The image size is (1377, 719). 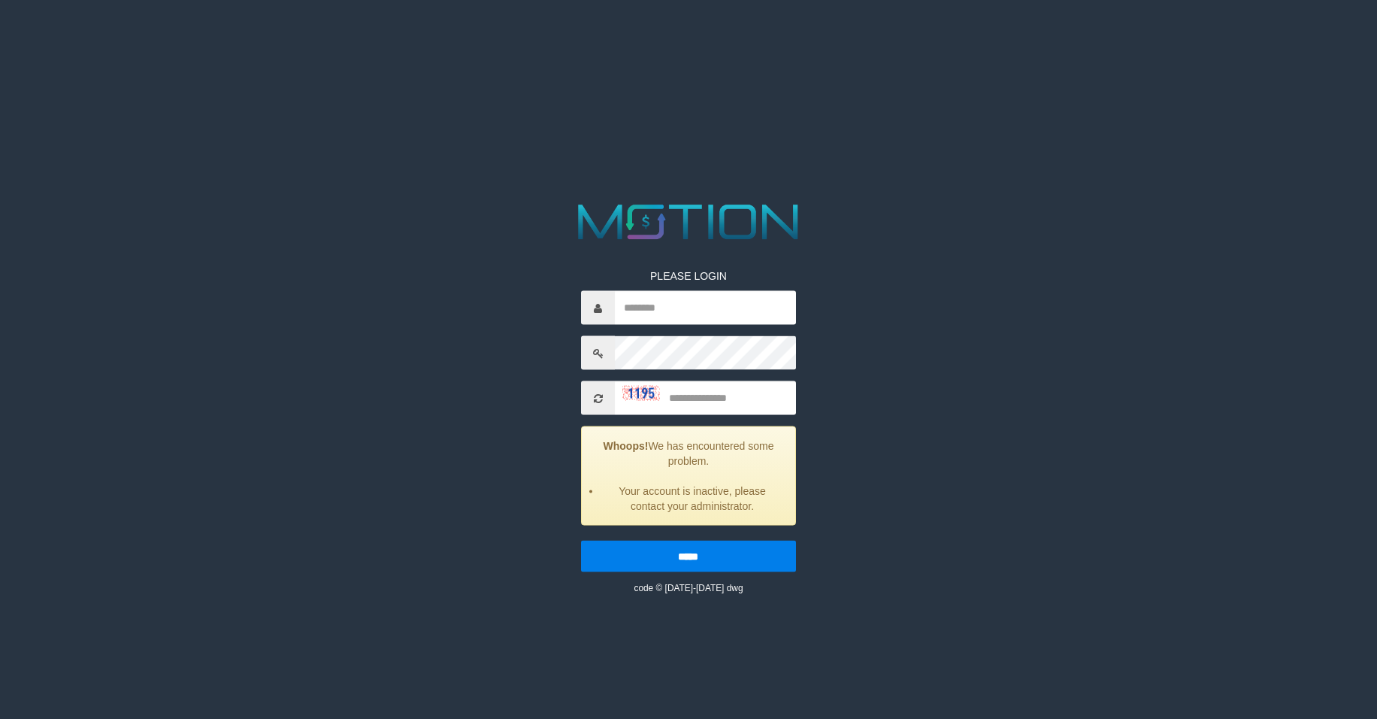 What do you see at coordinates (688, 222) in the screenshot?
I see `img: MOTION_logo.png` at bounding box center [688, 222].